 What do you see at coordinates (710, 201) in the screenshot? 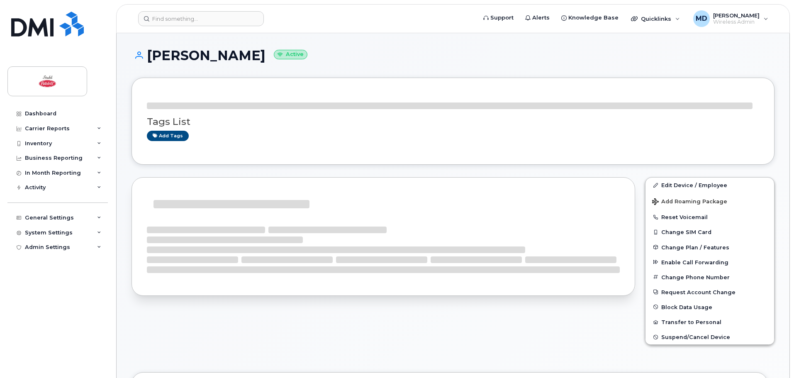
I see `button: Add Roaming Package` at bounding box center [710, 201].